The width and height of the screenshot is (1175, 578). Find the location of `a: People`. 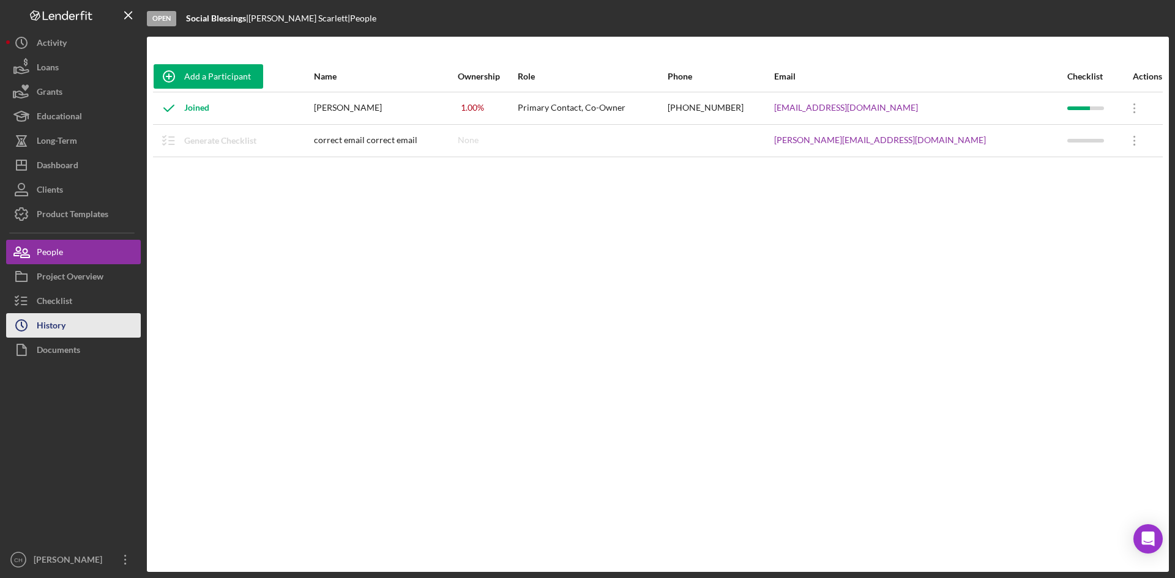

a: People is located at coordinates (73, 252).